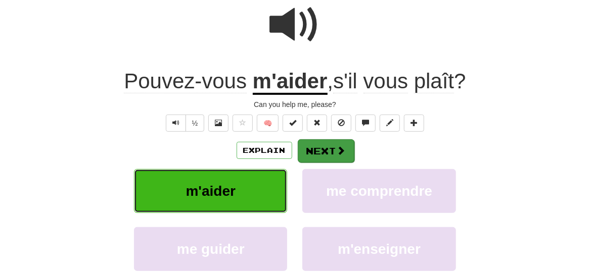 The image size is (590, 273). Describe the element at coordinates (290, 82) in the screenshot. I see `u: m'aider` at that location.